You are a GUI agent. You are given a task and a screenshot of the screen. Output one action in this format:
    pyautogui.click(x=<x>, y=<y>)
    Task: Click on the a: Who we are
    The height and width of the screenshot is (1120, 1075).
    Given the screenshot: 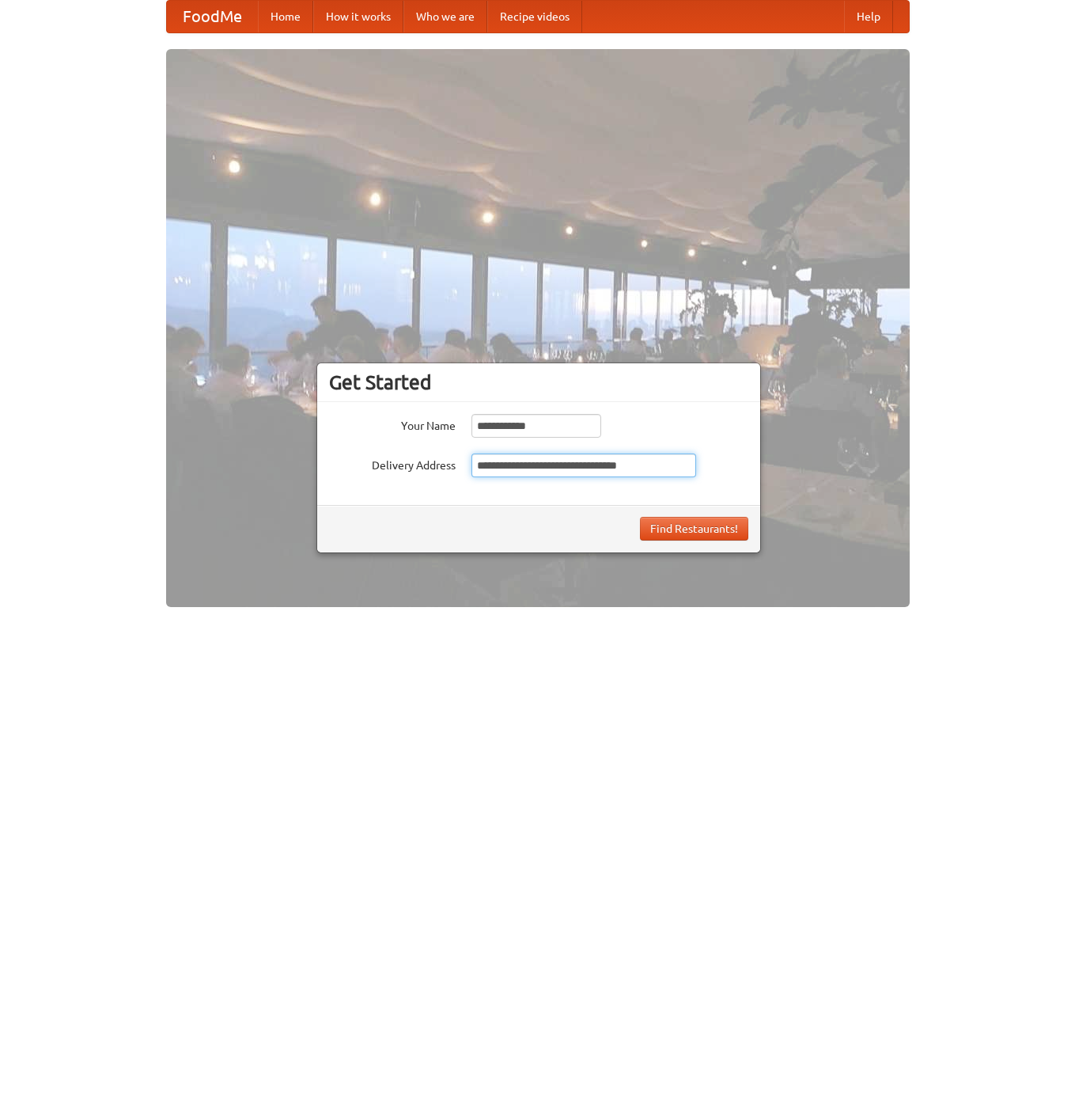 What is the action you would take?
    pyautogui.click(x=446, y=16)
    